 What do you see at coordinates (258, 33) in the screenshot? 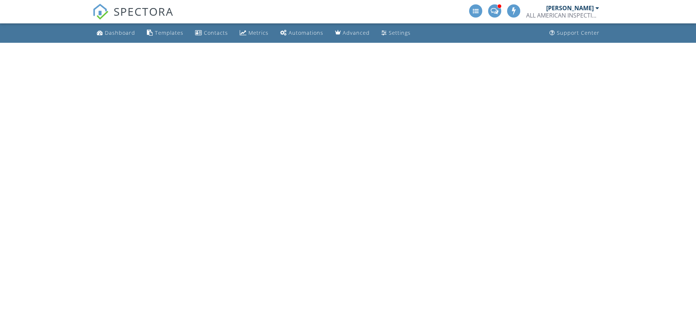
I see `div: Metrics` at bounding box center [258, 33].